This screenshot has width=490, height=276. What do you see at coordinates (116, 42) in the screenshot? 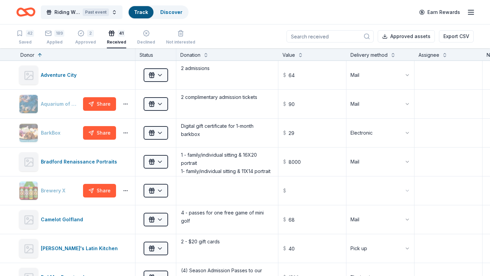
I see `div: Received` at bounding box center [116, 42].